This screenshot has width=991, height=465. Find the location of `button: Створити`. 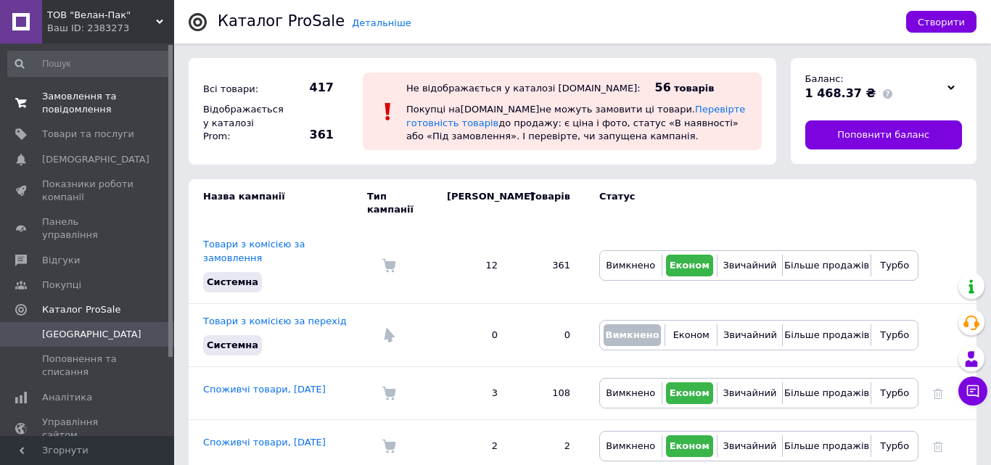

button: Створити is located at coordinates (941, 22).